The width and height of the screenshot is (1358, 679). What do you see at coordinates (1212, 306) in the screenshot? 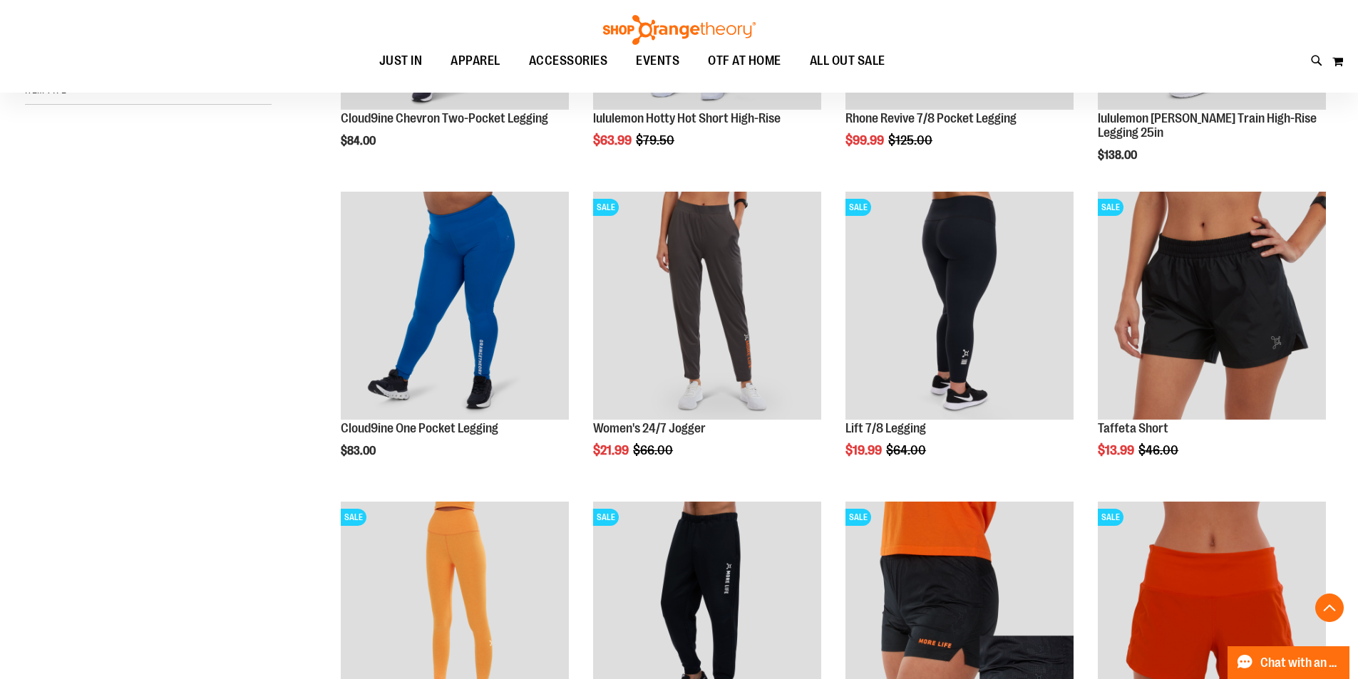
I see `img: Main Image of Taffeta Short` at bounding box center [1212, 306].